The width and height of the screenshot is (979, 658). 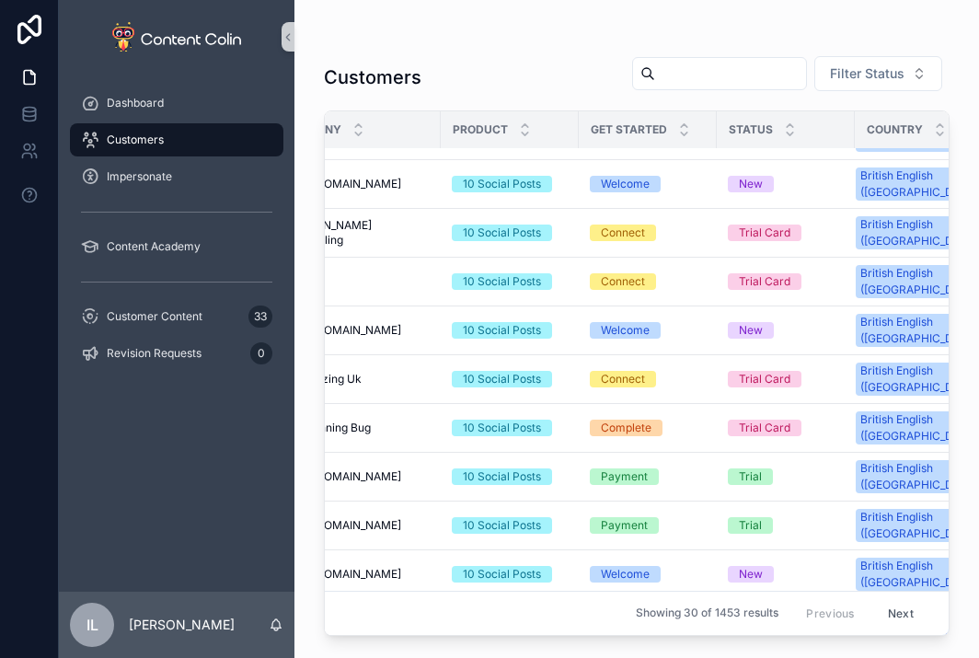 What do you see at coordinates (139, 177) in the screenshot?
I see `span: Impersonate` at bounding box center [139, 177].